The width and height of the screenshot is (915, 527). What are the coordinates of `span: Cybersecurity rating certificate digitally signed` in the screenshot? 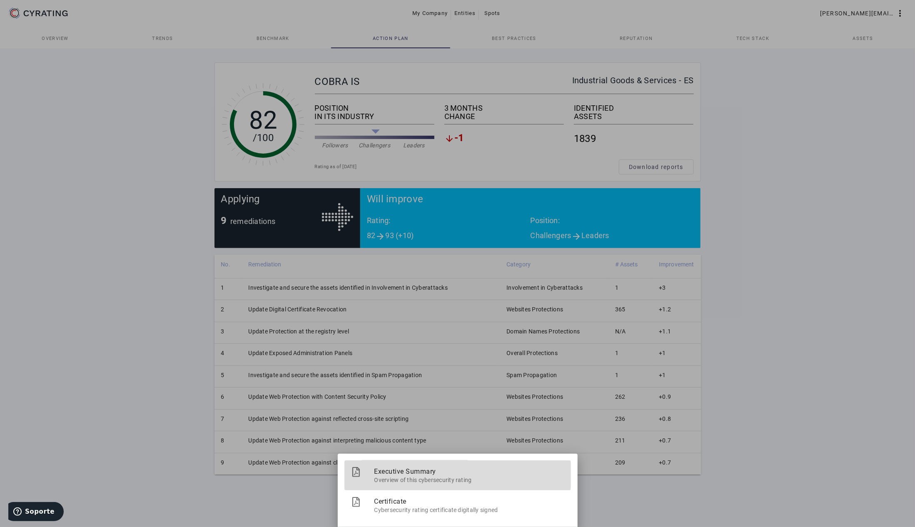 It's located at (470, 509).